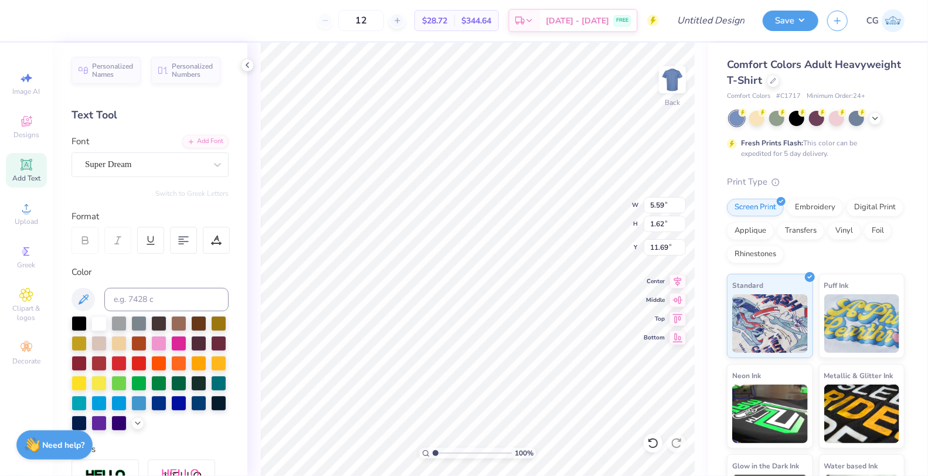 This screenshot has height=476, width=928. I want to click on div: Print Type, so click(815, 182).